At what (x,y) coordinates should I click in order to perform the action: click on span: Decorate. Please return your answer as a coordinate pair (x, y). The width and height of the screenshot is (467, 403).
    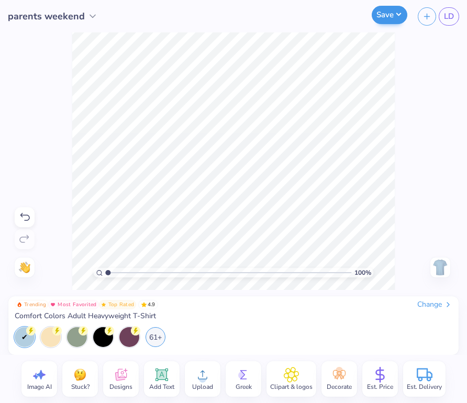
    Looking at the image, I should click on (339, 387).